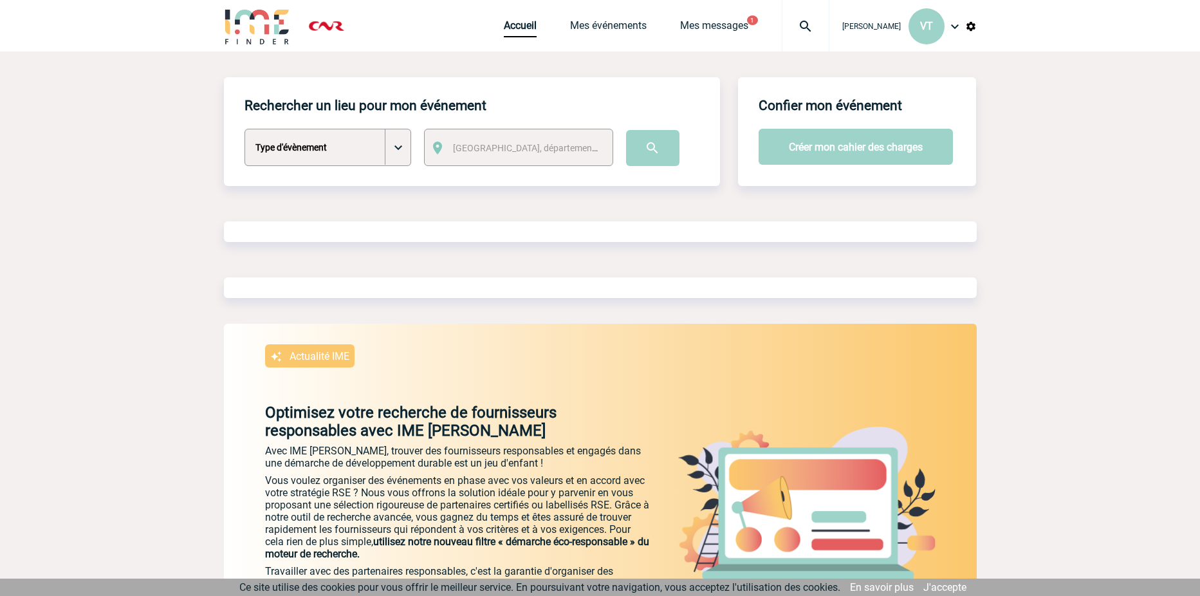  What do you see at coordinates (457, 547) in the screenshot?
I see `span: utilisez notre nouveau filtre « démarche éco-responsable » du moteur de recherche.` at bounding box center [457, 547].